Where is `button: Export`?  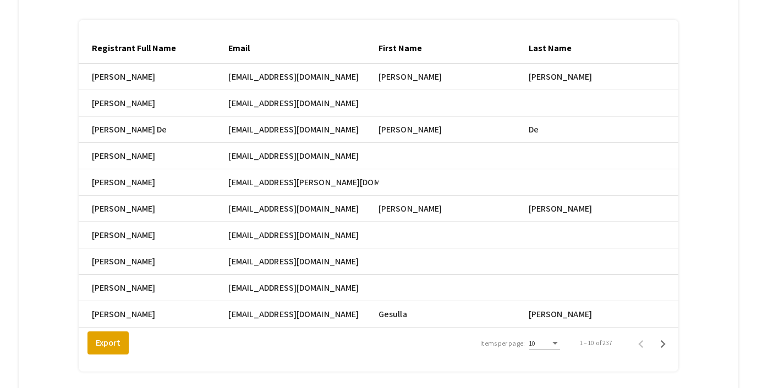
button: Export is located at coordinates (108, 343).